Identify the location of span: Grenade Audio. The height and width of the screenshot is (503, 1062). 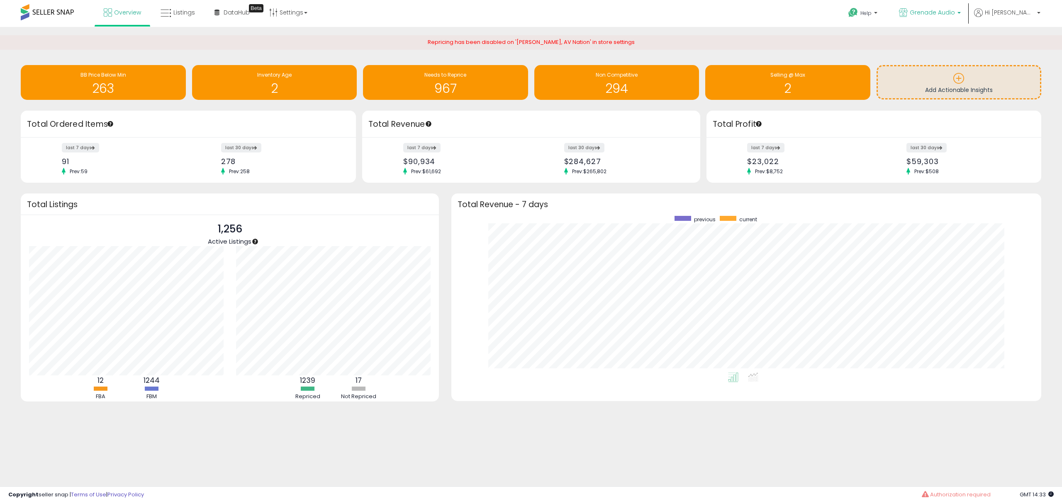
(932, 12).